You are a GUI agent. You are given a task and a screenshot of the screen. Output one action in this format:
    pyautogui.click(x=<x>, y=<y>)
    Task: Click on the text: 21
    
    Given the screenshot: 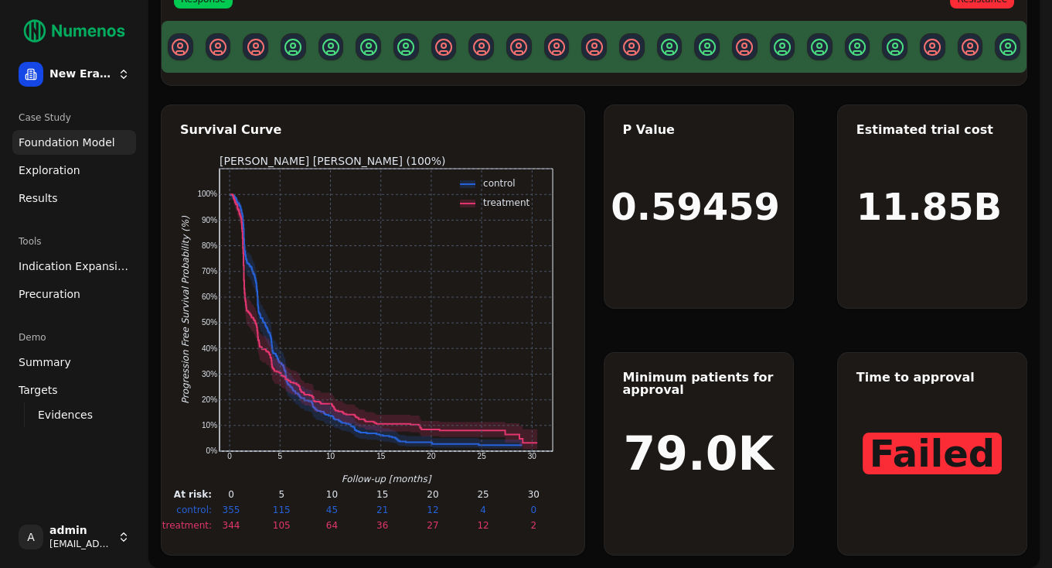 What is the action you would take?
    pyautogui.click(x=382, y=510)
    